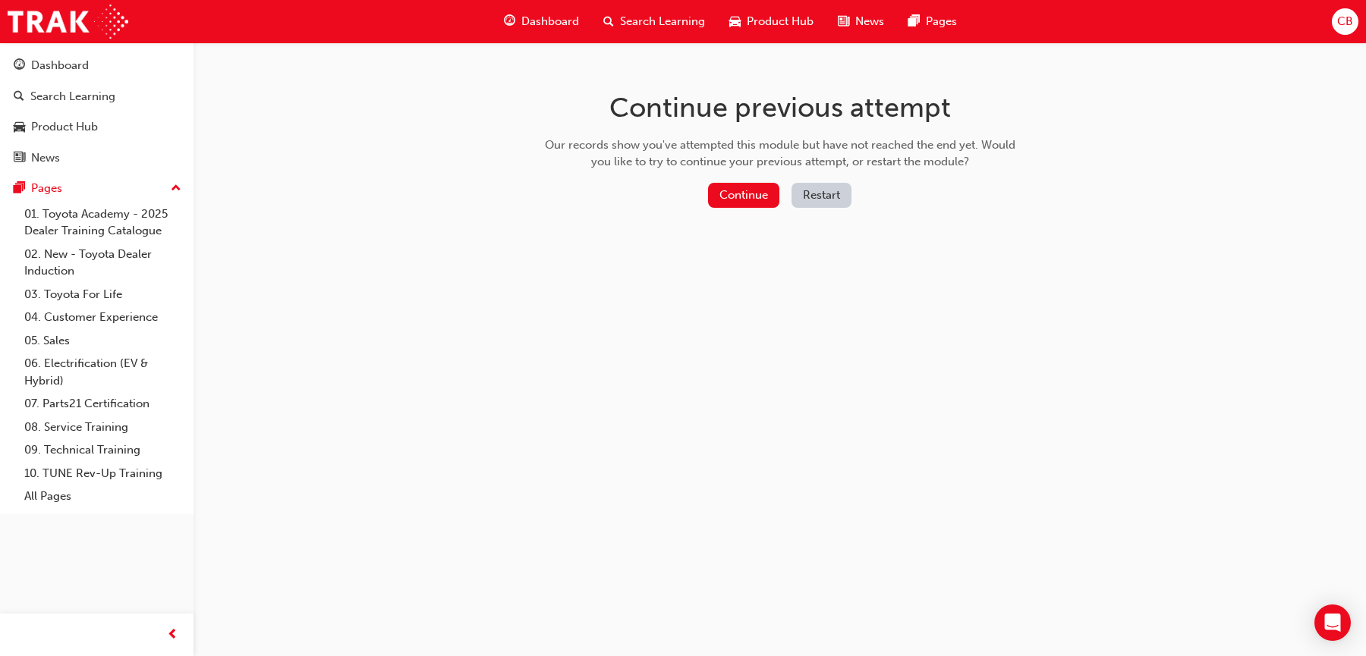 This screenshot has height=656, width=1366. What do you see at coordinates (102, 317) in the screenshot?
I see `a: 04. Customer Experience` at bounding box center [102, 317].